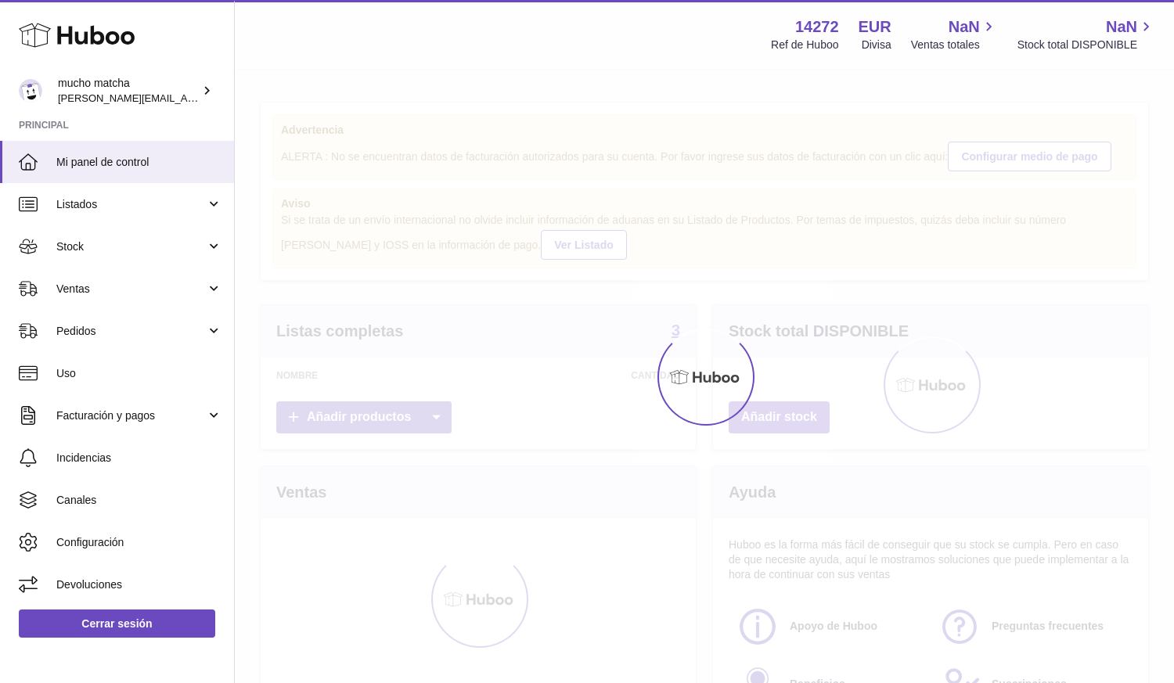 Image resolution: width=1174 pixels, height=683 pixels. Describe the element at coordinates (139, 458) in the screenshot. I see `span: Incidencias` at that location.